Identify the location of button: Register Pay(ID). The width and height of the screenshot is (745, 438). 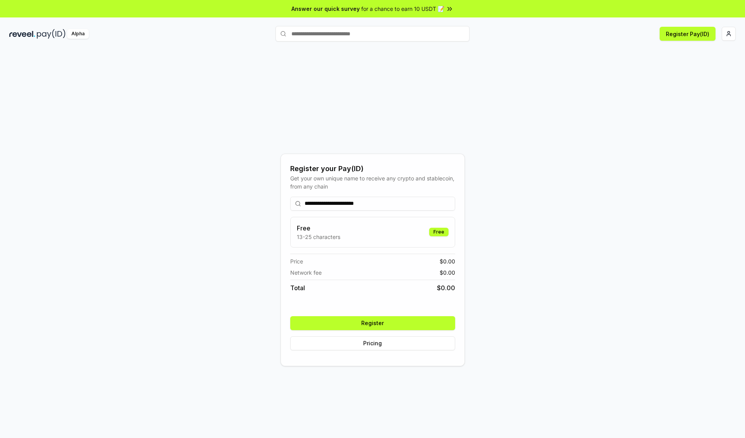
(688, 34).